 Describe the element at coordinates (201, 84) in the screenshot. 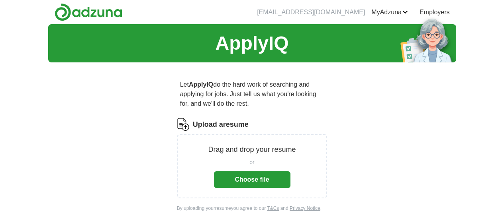

I see `strong: ApplyIQ` at that location.